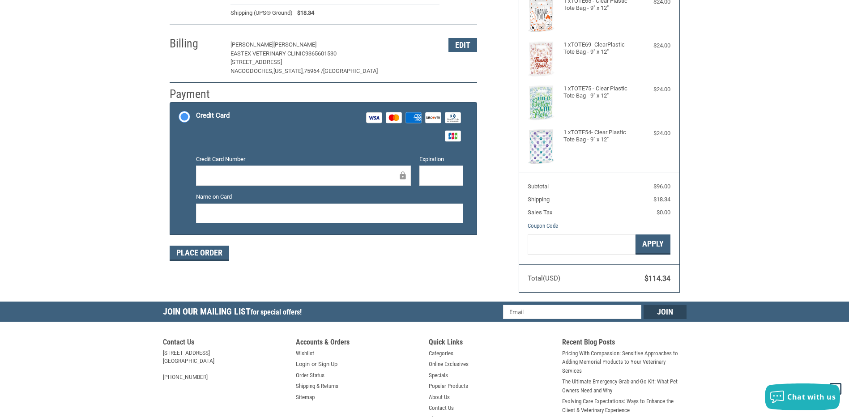 The height and width of the screenshot is (417, 849). I want to click on a: Contact Us, so click(441, 408).